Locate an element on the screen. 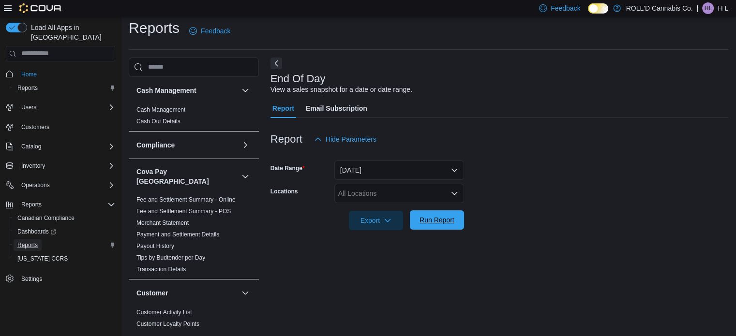  span: Cash Management is located at coordinates (161, 110).